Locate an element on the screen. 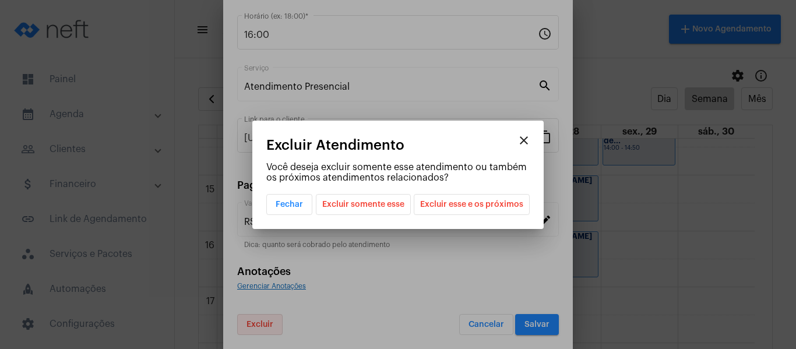 The width and height of the screenshot is (796, 349). button: Excluir esse e os próximos is located at coordinates (472, 205).